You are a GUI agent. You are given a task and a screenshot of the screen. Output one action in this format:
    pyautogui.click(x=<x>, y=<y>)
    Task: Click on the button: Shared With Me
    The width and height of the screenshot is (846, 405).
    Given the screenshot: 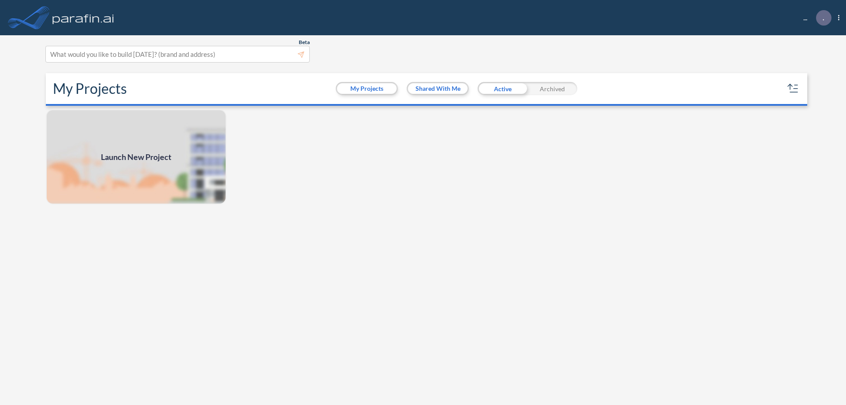 What is the action you would take?
    pyautogui.click(x=438, y=89)
    